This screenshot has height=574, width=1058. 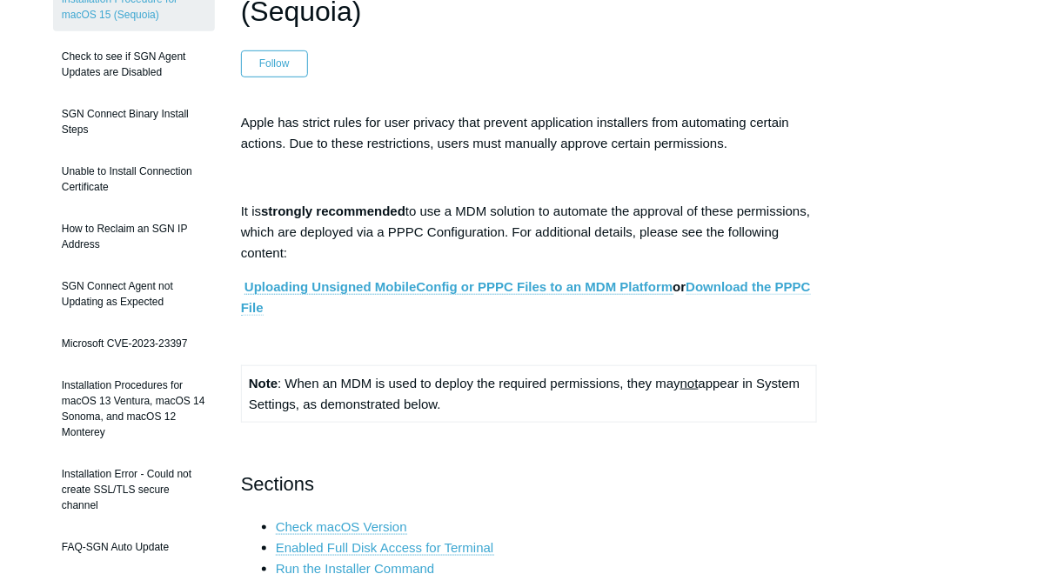 What do you see at coordinates (341, 527) in the screenshot?
I see `a: Check macOS Version` at bounding box center [341, 527].